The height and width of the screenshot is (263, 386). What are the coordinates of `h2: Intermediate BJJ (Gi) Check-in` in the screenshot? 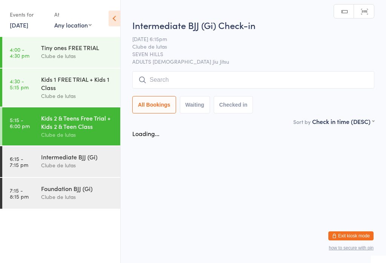 It's located at (253, 25).